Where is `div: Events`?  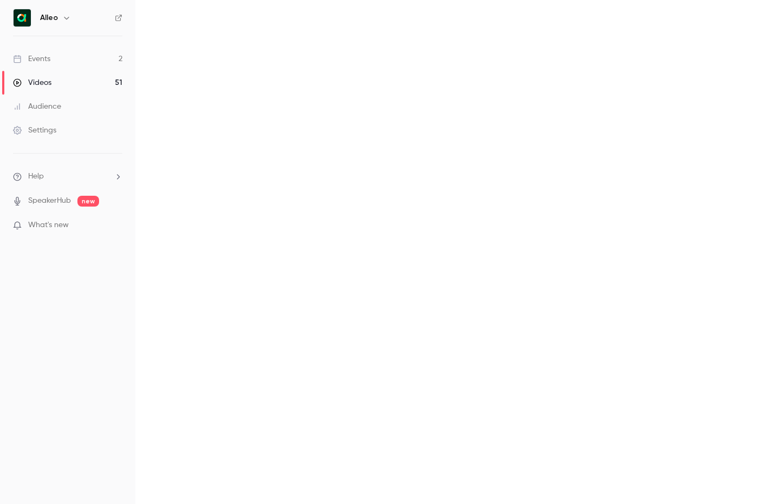 div: Events is located at coordinates (31, 59).